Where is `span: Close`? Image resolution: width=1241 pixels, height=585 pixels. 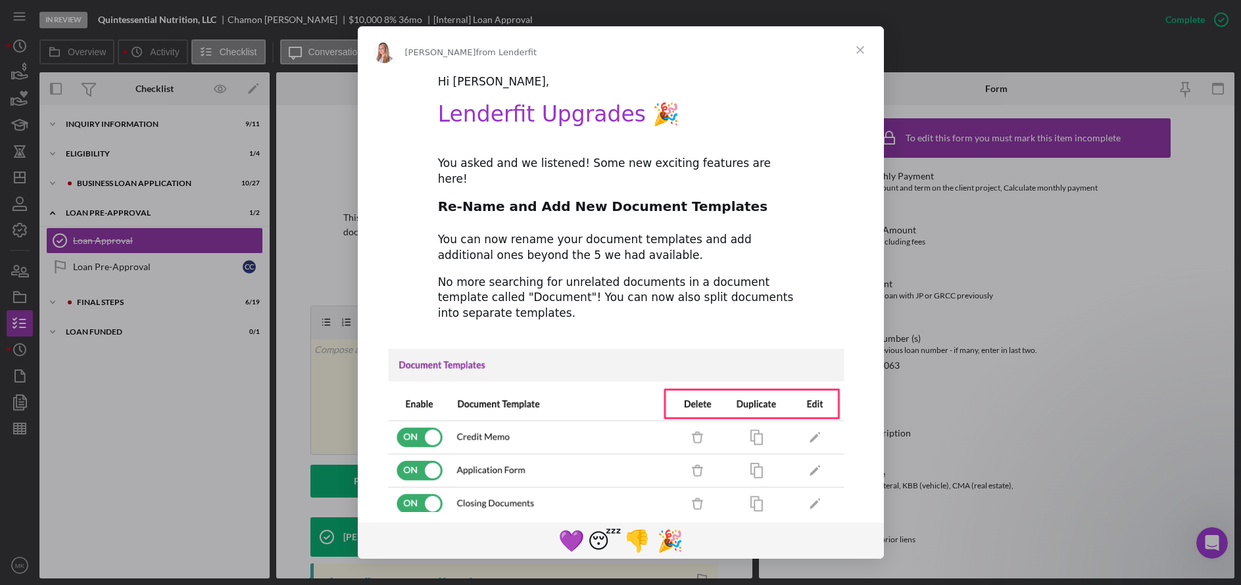 span: Close is located at coordinates (860, 50).